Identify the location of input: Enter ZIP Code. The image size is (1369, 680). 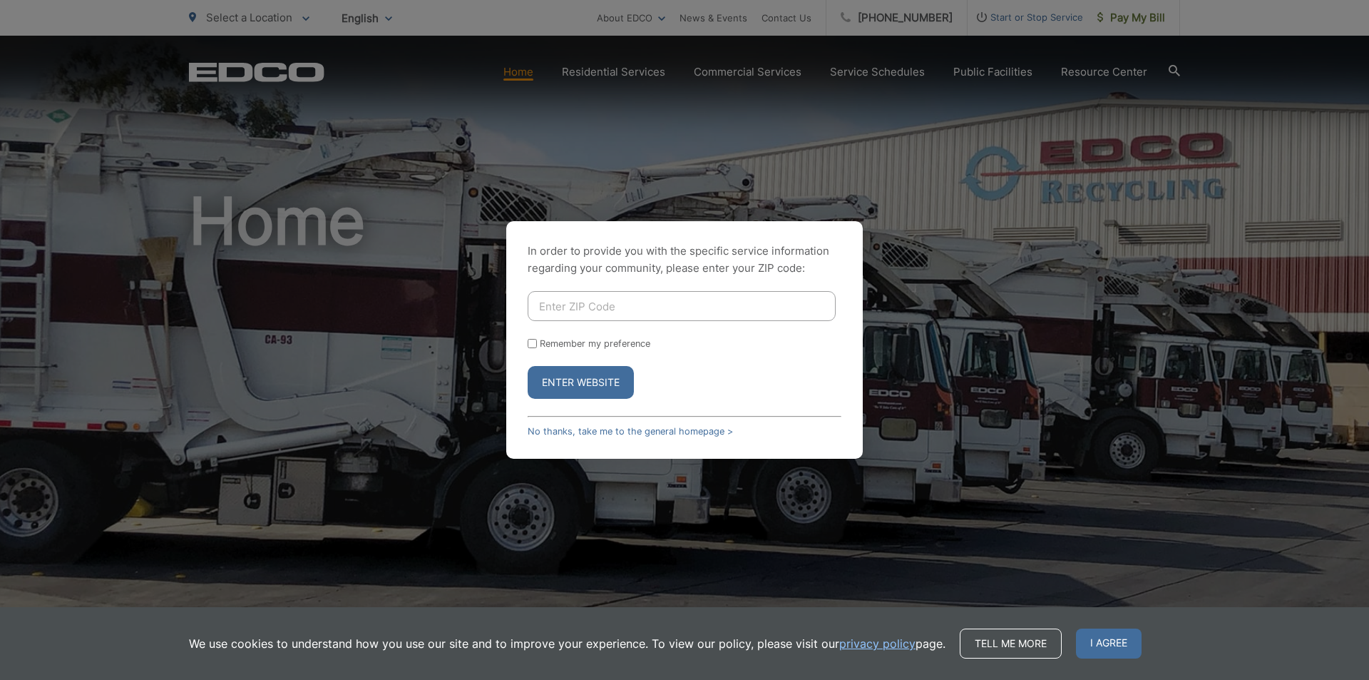
(682, 306).